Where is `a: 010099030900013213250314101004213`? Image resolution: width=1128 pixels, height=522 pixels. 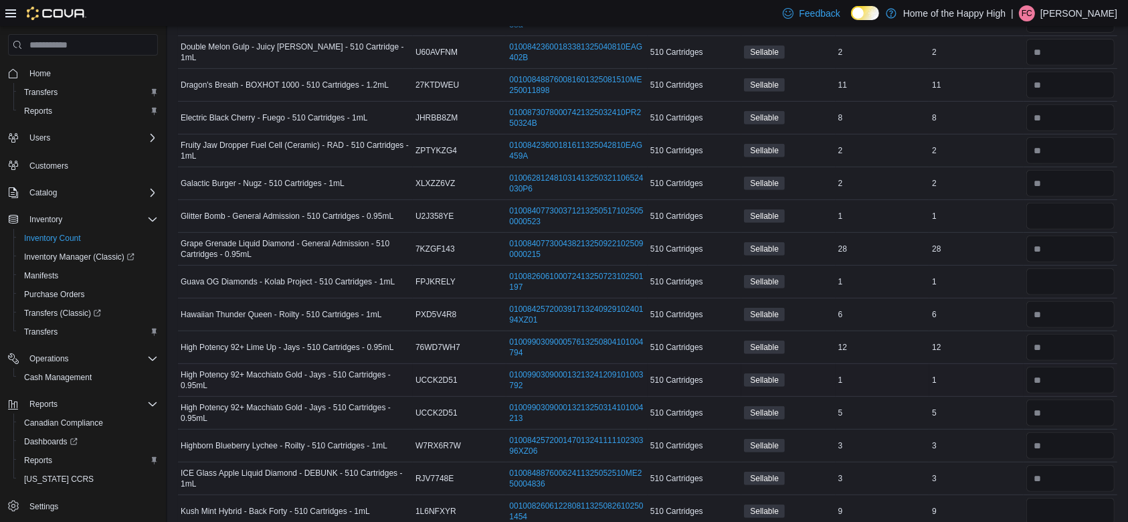
a: 010099030900013213250314101004213 is located at coordinates (577, 413).